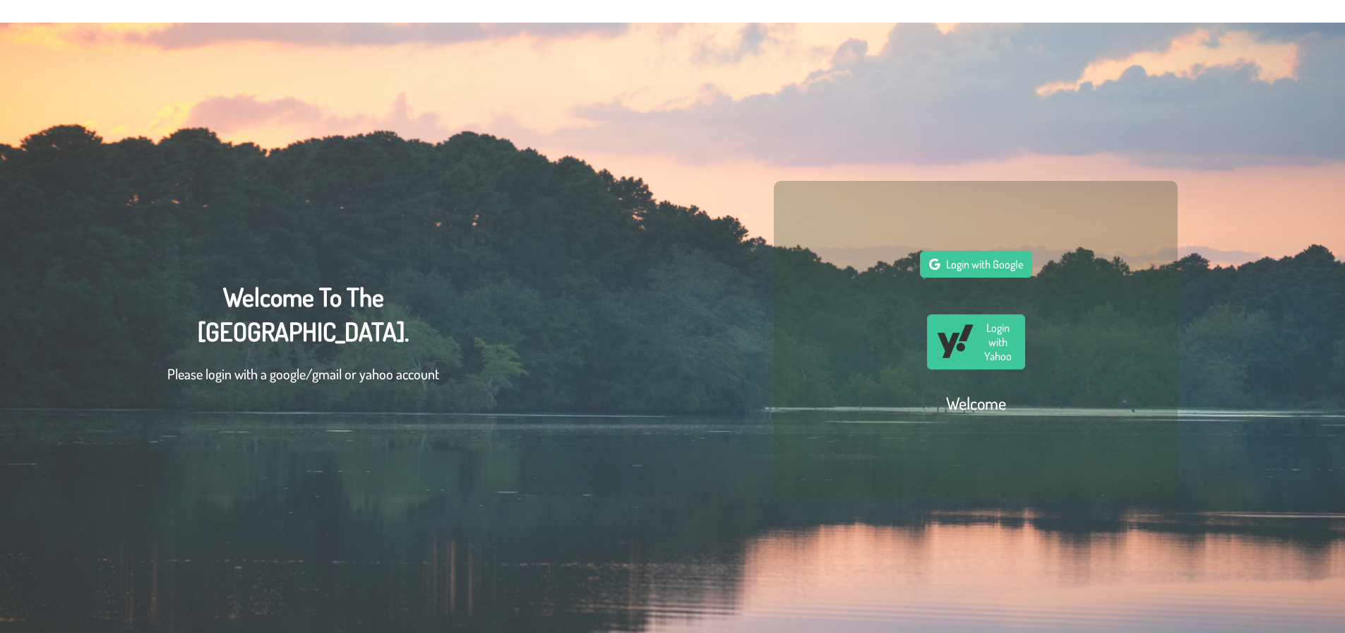 The width and height of the screenshot is (1345, 633). What do you see at coordinates (976, 402) in the screenshot?
I see `h2: Welcome` at bounding box center [976, 402].